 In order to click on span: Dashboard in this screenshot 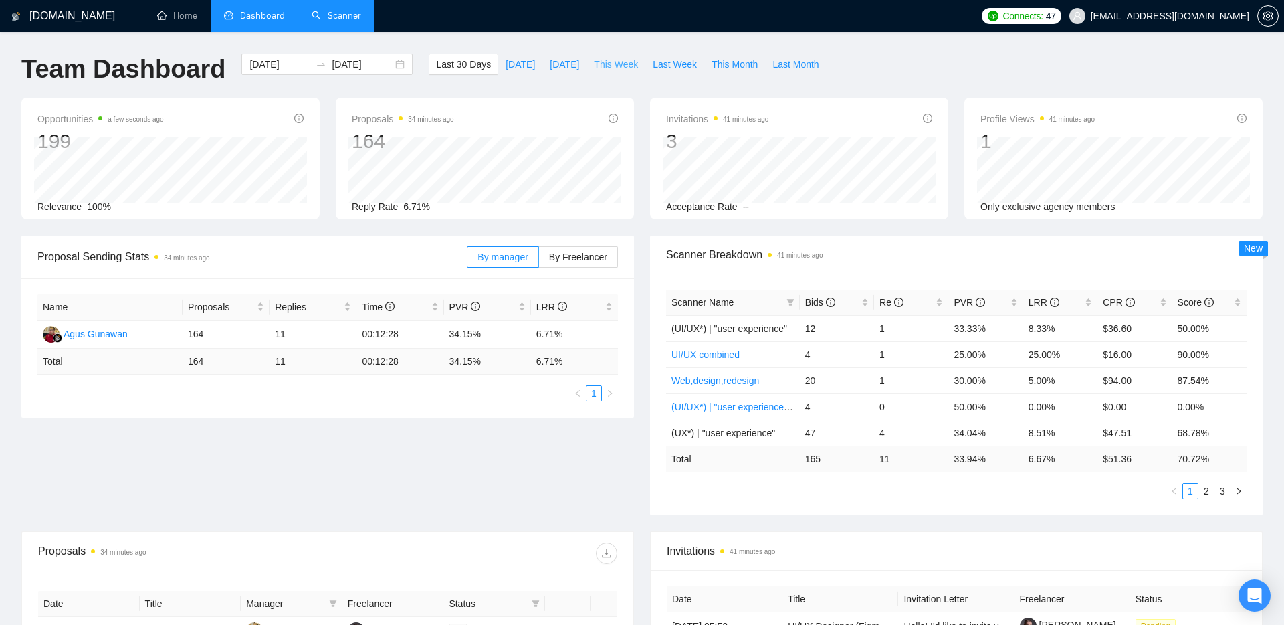, I will do `click(262, 15)`.